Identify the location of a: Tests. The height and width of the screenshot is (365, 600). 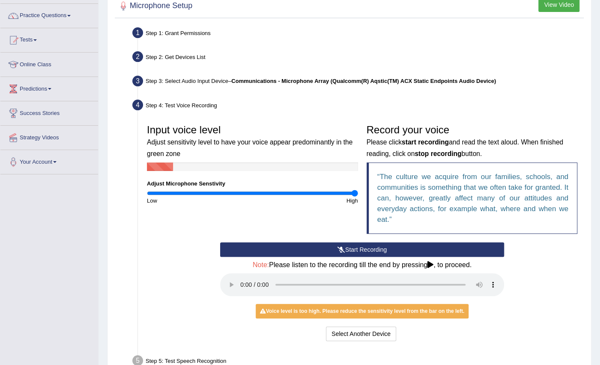
(49, 39).